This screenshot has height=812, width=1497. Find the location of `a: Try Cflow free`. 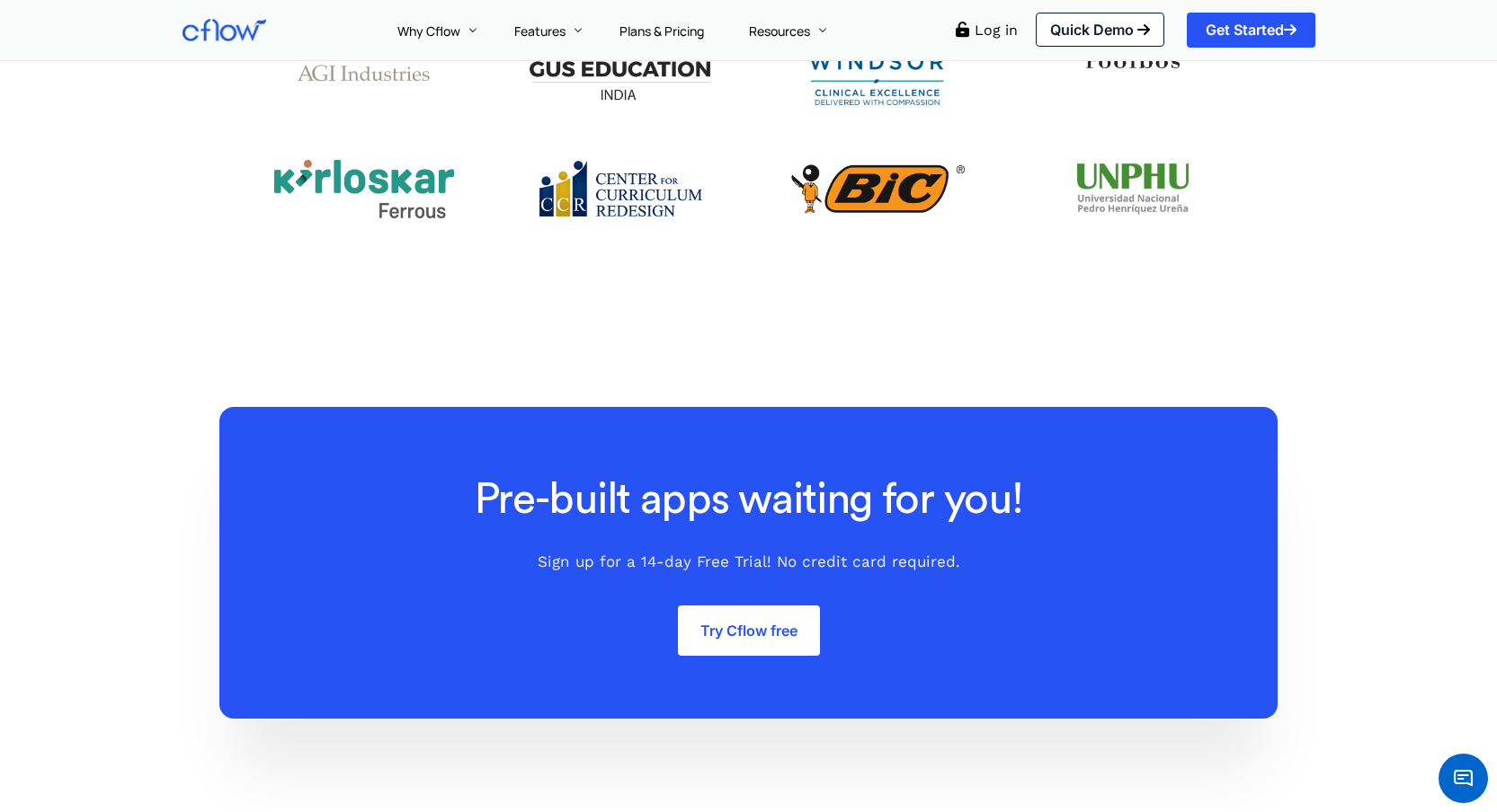

a: Try Cflow free is located at coordinates (748, 631).